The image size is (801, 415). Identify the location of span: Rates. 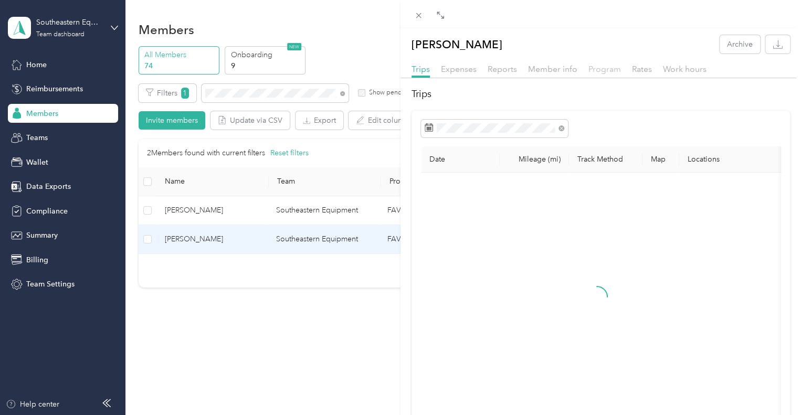
(642, 69).